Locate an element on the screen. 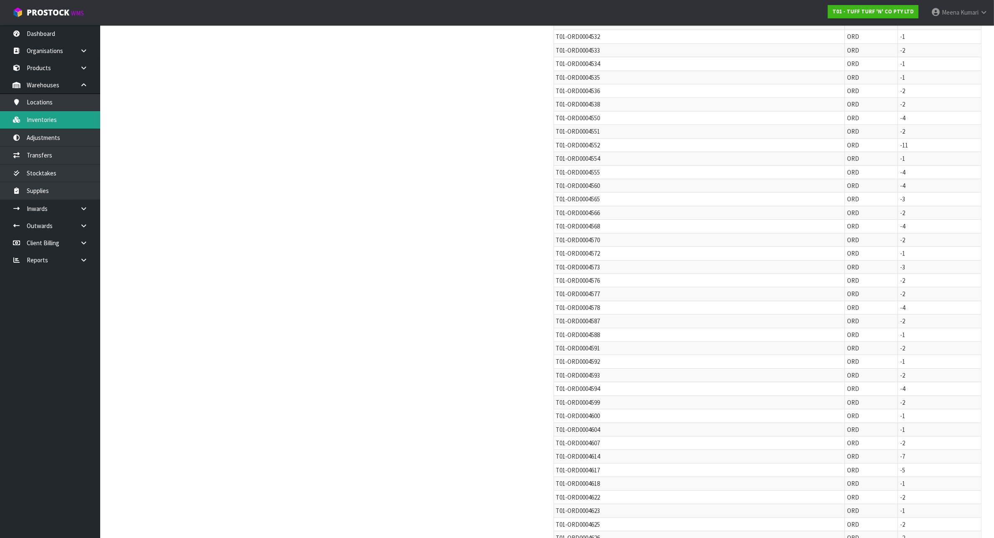  span: T01-ORD0004576 is located at coordinates (578, 280).